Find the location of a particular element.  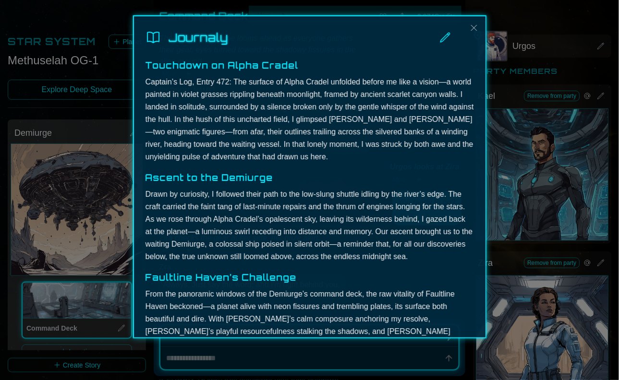

img: Close is located at coordinates (474, 28).